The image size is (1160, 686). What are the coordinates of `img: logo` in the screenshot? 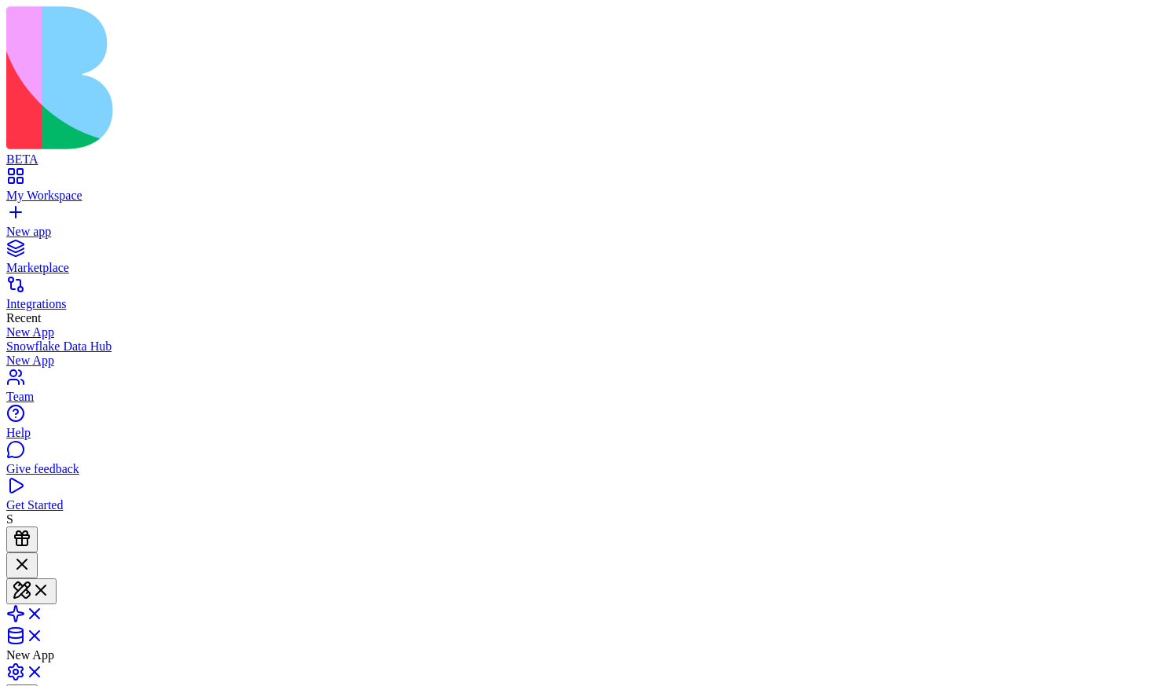 It's located at (322, 78).